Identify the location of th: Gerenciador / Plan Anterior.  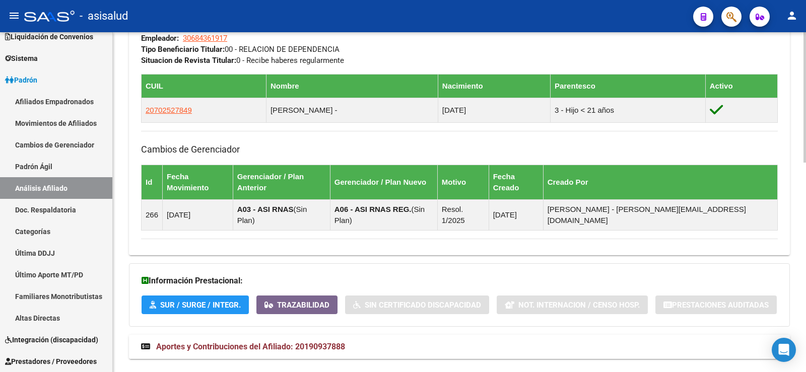
(281, 182).